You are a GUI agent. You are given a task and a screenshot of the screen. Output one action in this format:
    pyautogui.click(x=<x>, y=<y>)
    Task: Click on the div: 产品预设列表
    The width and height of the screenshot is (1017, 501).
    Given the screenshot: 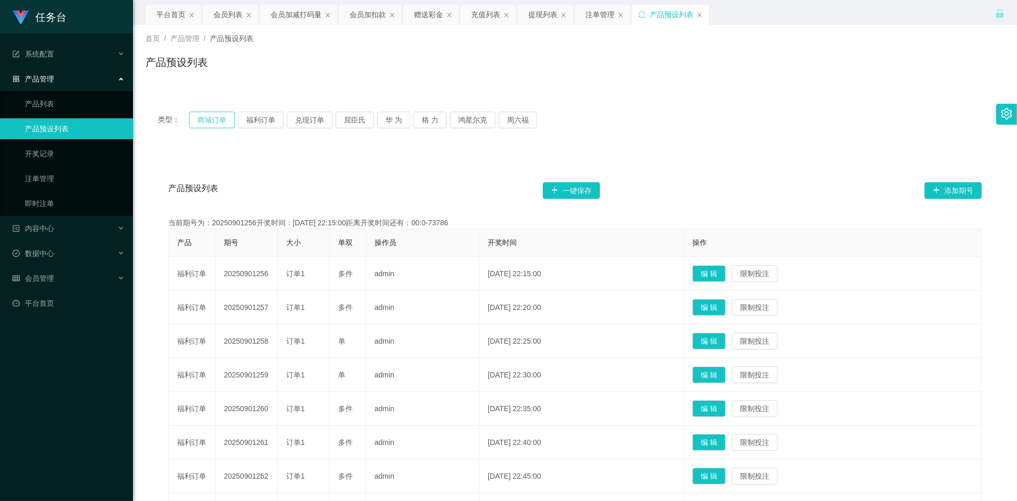 What is the action you would take?
    pyautogui.click(x=671, y=15)
    